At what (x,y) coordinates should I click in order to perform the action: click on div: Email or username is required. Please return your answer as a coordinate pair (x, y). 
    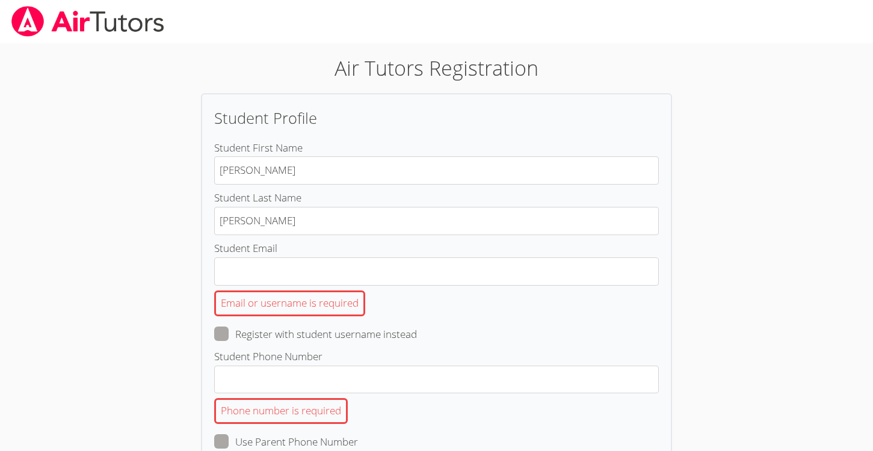
    Looking at the image, I should click on (290, 303).